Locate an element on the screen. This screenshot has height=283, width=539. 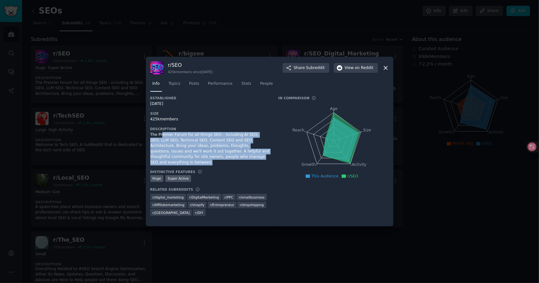
h3: In Comparison is located at coordinates (294, 98).